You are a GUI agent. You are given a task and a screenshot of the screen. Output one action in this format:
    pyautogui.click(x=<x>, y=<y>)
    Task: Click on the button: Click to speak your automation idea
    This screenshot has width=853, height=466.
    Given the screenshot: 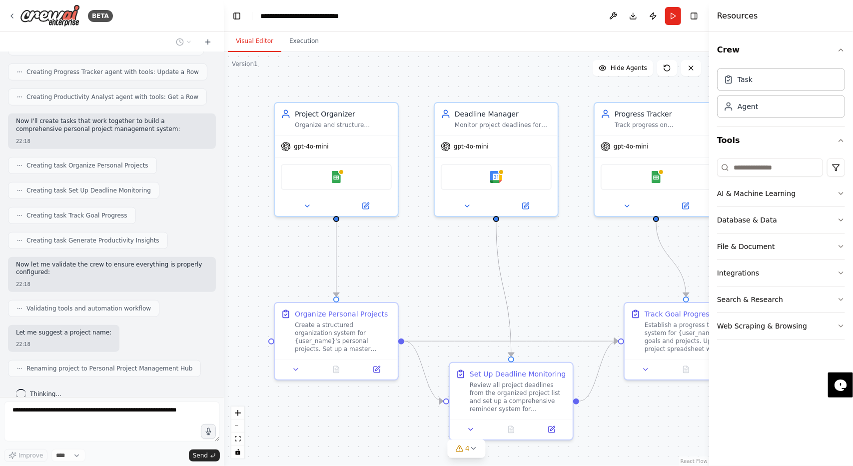 What is the action you would take?
    pyautogui.click(x=208, y=431)
    